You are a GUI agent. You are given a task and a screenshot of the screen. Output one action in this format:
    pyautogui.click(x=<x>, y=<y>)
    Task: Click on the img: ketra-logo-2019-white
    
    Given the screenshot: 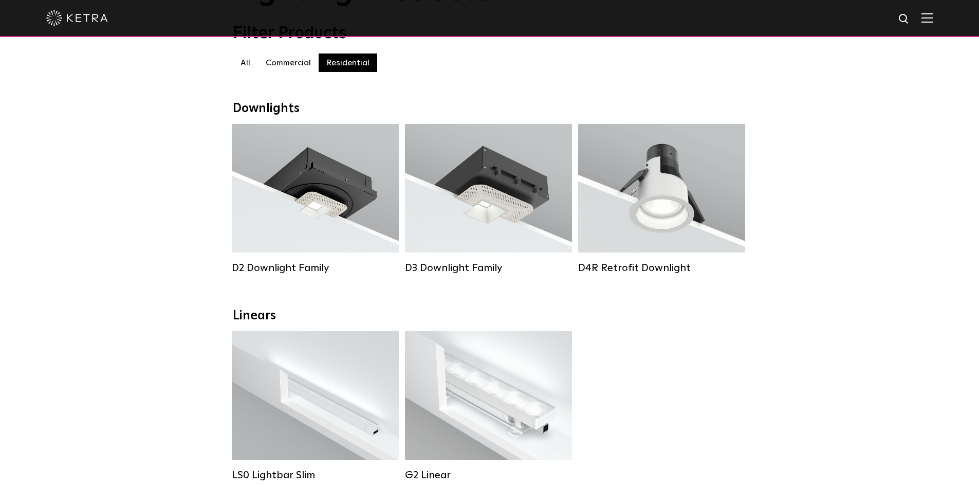 What is the action you would take?
    pyautogui.click(x=77, y=18)
    